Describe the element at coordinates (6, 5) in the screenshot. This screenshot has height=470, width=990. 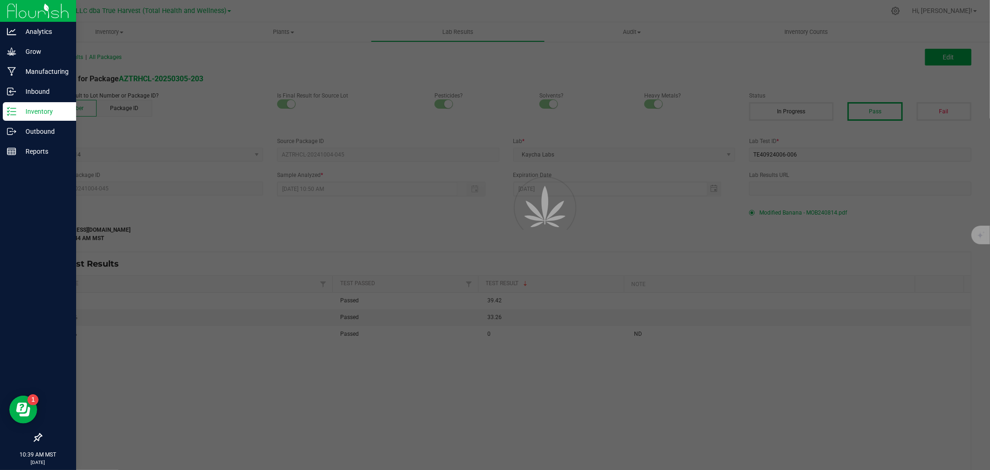
I see `span: 1` at that location.